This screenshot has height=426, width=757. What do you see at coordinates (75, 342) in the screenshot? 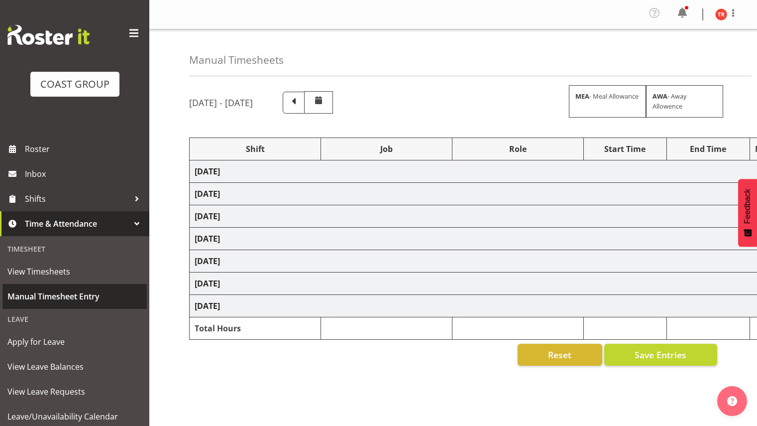
I see `a: Apply for Leave` at bounding box center [75, 342].